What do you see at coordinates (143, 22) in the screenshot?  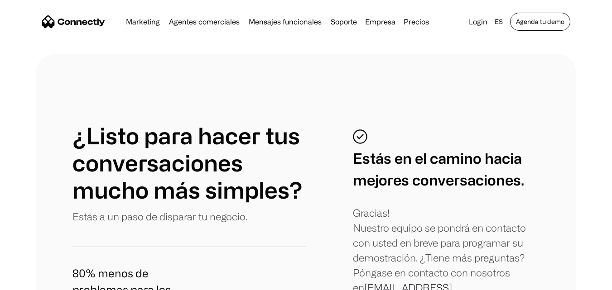 I see `a: Marketing` at bounding box center [143, 22].